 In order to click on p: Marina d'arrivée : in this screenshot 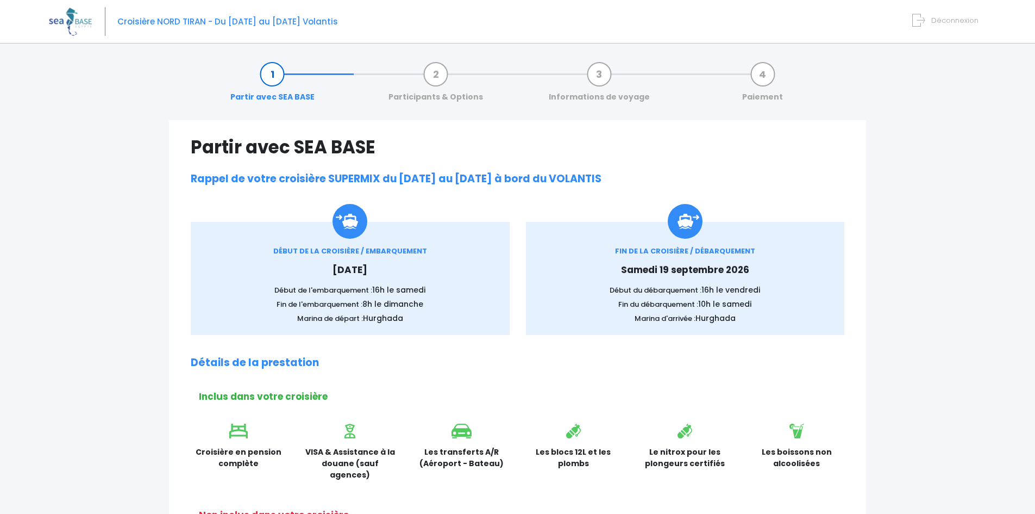, I will do `click(685, 318)`.